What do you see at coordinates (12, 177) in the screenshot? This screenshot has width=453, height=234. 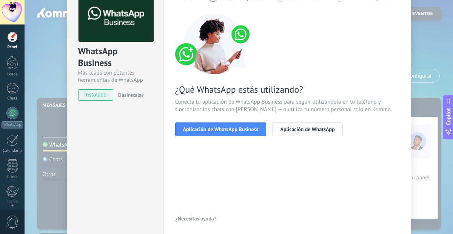 I see `div: Listas` at bounding box center [12, 177].